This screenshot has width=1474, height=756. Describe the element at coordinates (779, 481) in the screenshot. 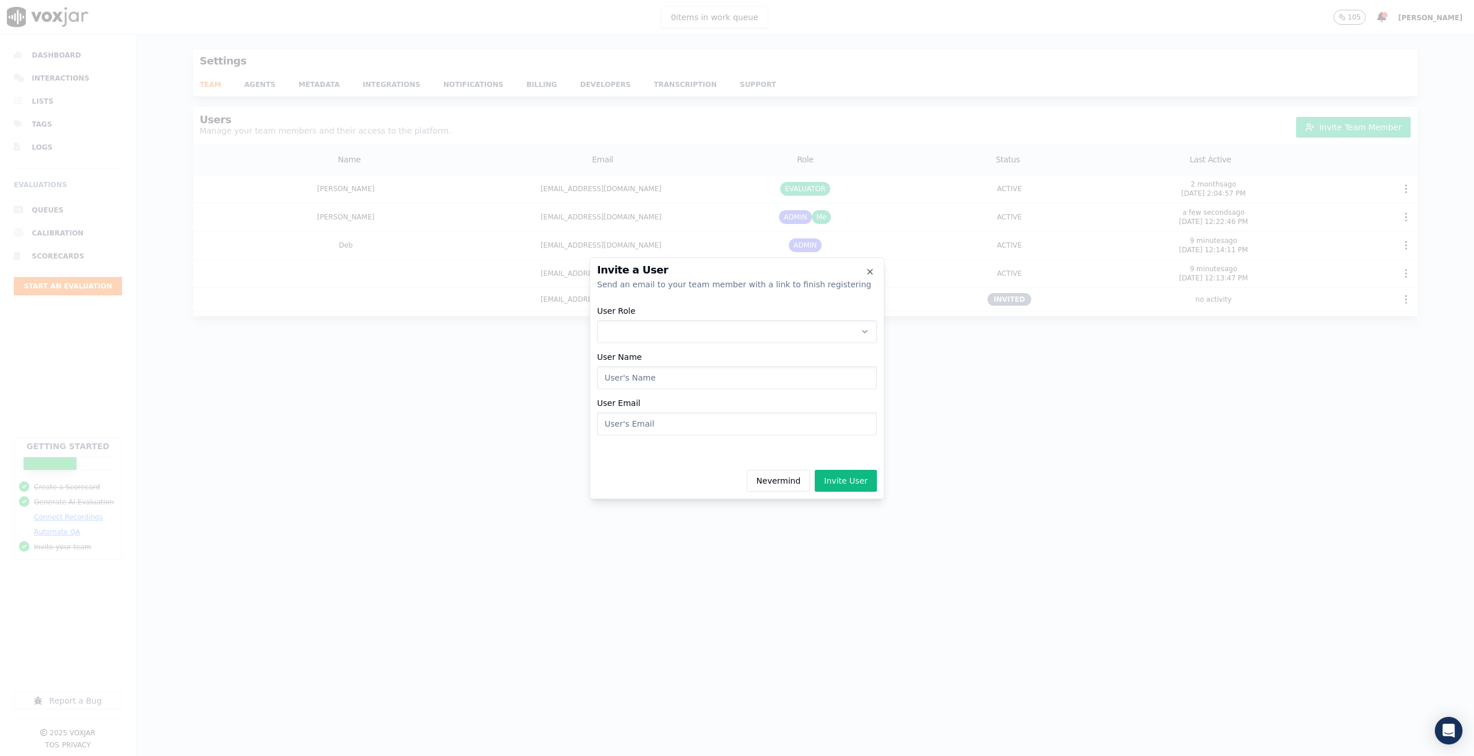

I see `button: Nevermind` at that location.